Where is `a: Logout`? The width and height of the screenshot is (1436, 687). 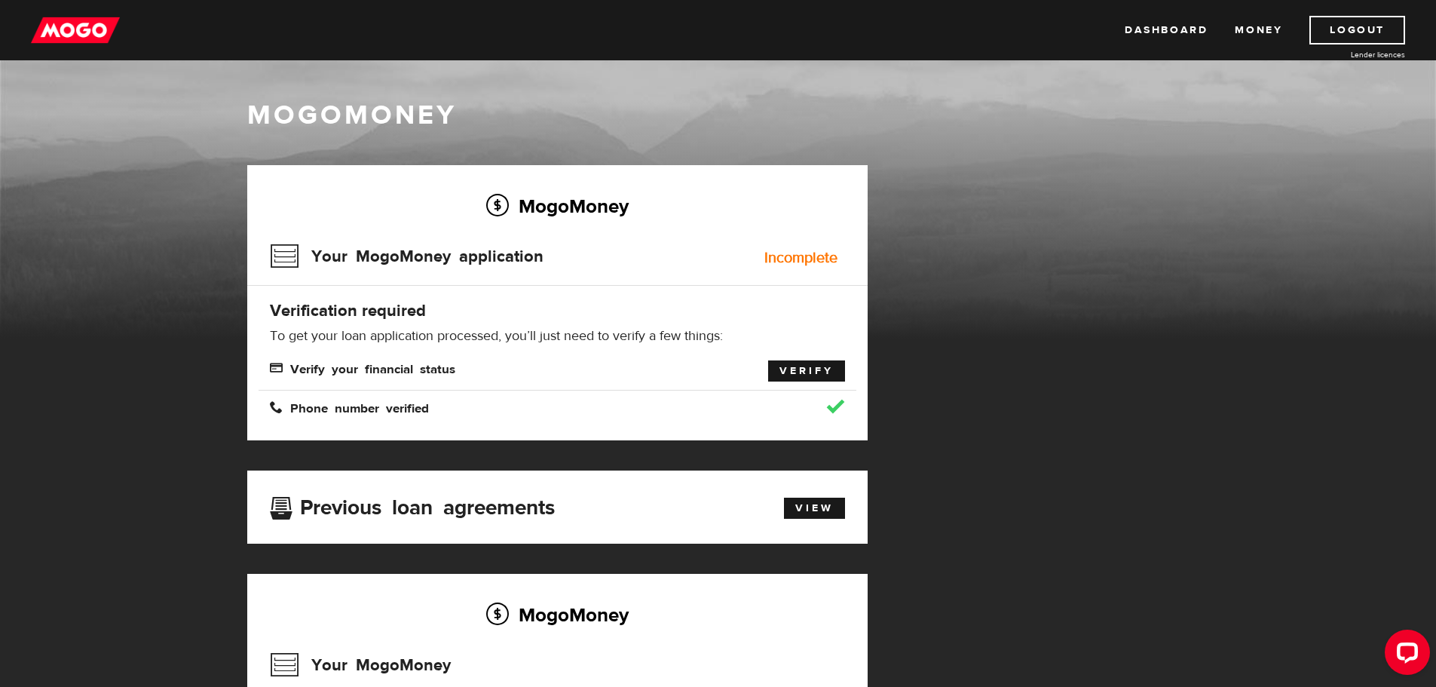 a: Logout is located at coordinates (1357, 30).